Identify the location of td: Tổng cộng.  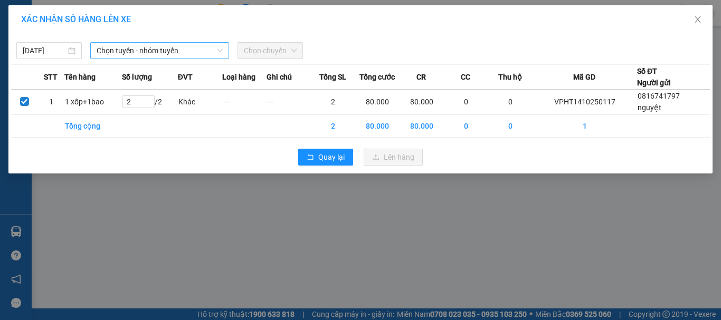
(93, 126).